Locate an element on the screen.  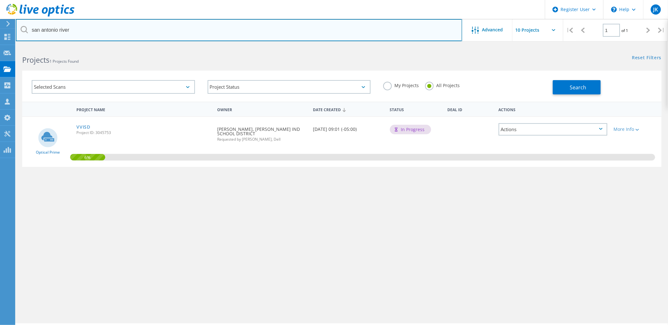
div: Project Status is located at coordinates (289, 87).